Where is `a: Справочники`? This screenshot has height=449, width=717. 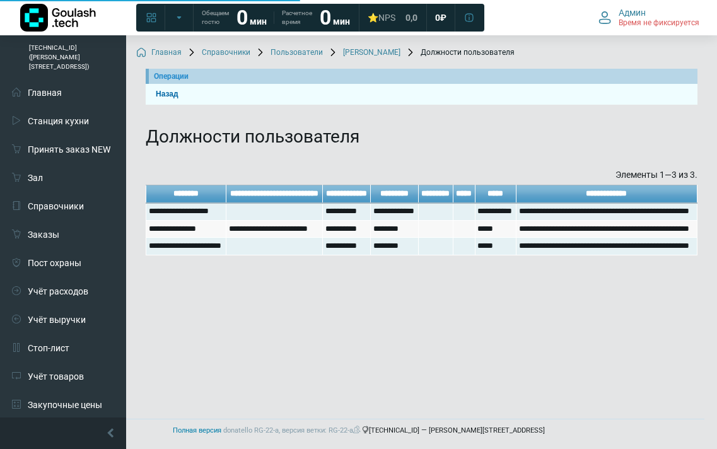 a: Справочники is located at coordinates (218, 53).